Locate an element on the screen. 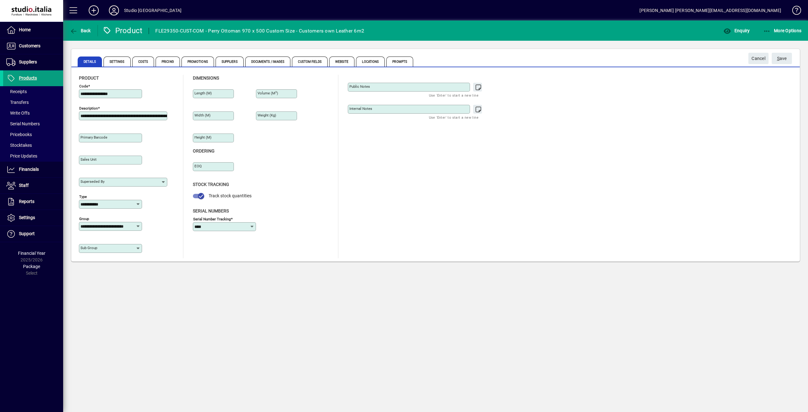 Image resolution: width=808 pixels, height=412 pixels. span: Transfers is located at coordinates (17, 102).